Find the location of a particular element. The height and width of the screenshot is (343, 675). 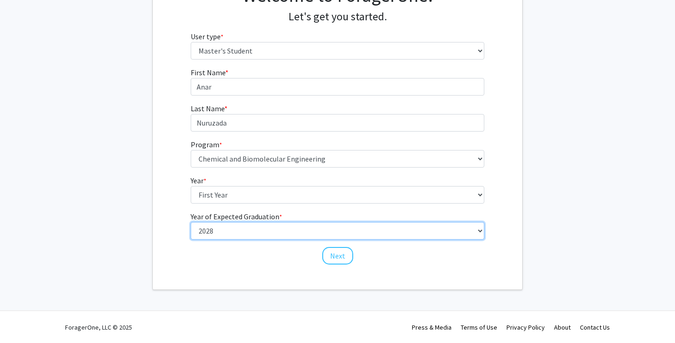

button: Next is located at coordinates (337, 256).